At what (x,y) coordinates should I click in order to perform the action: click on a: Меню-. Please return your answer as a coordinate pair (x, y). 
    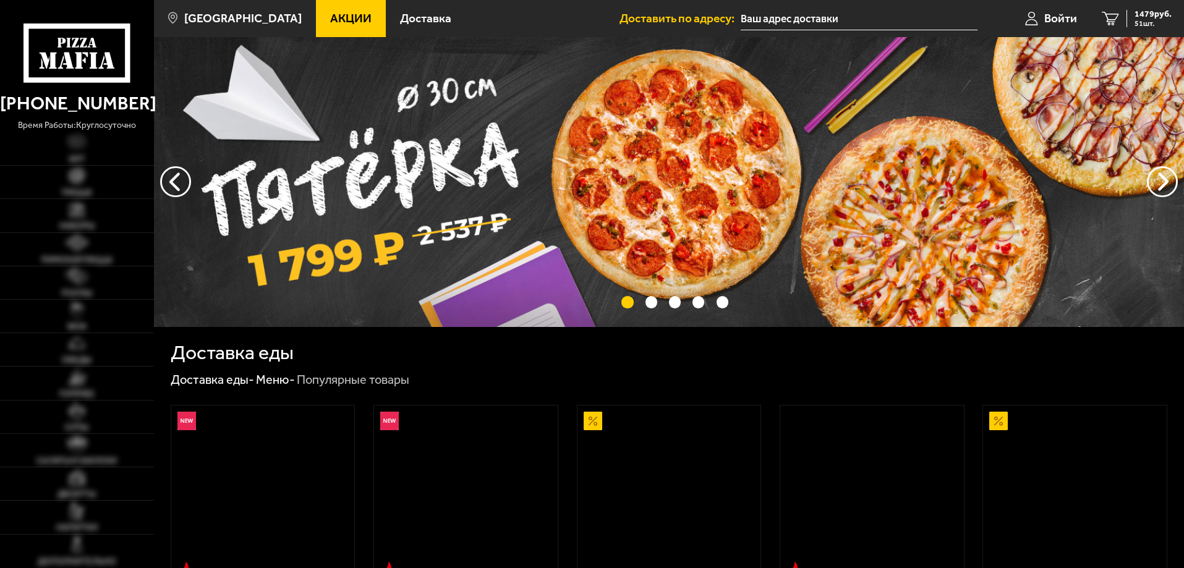
    Looking at the image, I should click on (275, 380).